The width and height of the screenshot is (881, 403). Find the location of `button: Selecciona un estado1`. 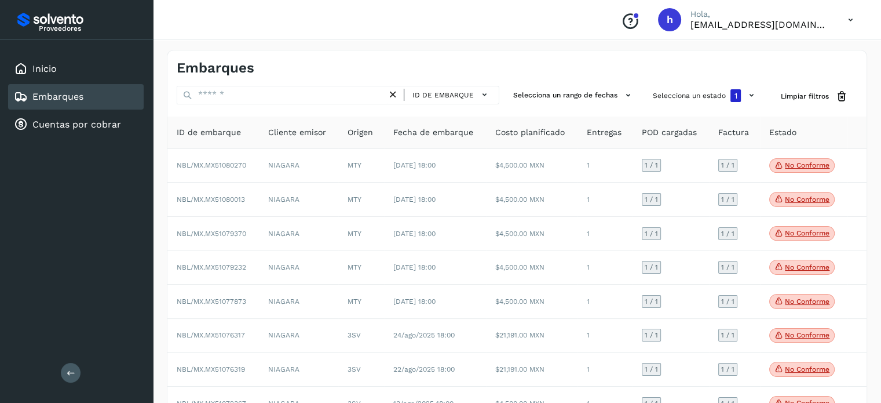

button: Selecciona un estado1 is located at coordinates (705, 96).